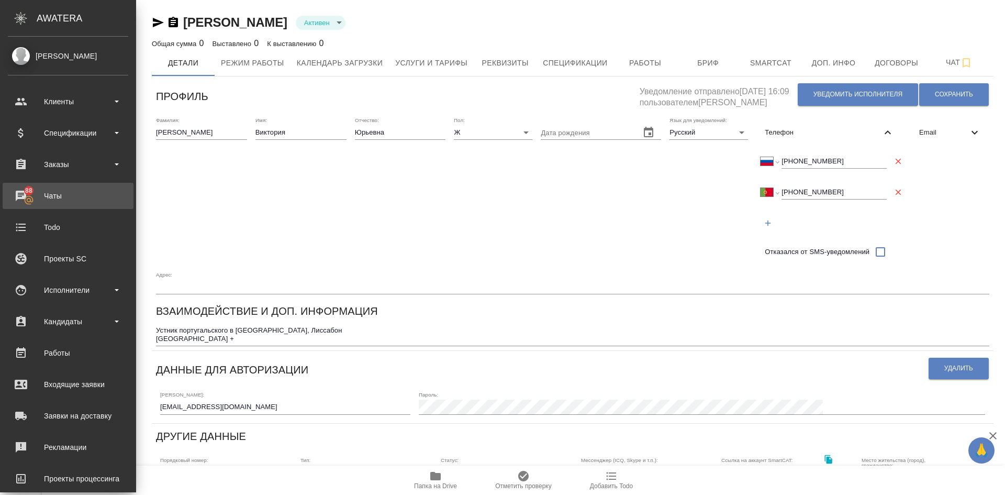 The width and height of the screenshot is (1005, 495). What do you see at coordinates (709, 132) in the screenshot?
I see `div: Русский` at bounding box center [709, 132].